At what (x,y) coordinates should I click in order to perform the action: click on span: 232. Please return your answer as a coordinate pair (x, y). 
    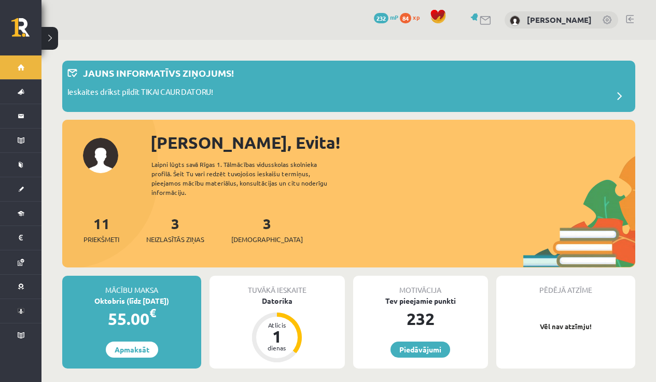
    Looking at the image, I should click on (381, 18).